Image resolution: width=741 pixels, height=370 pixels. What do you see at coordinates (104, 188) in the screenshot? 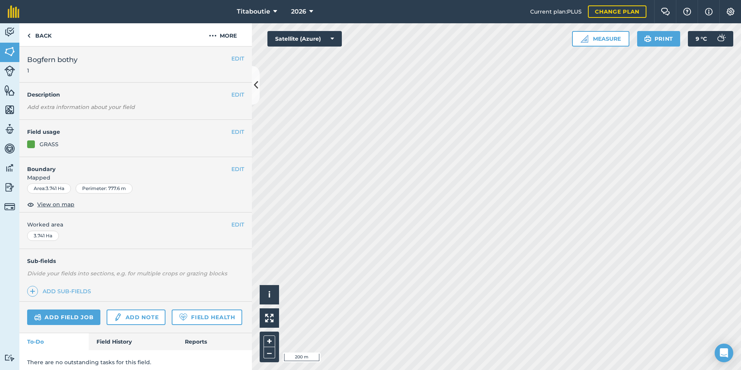
I see `div: Perimeter : 777.6 m` at bounding box center [104, 188].